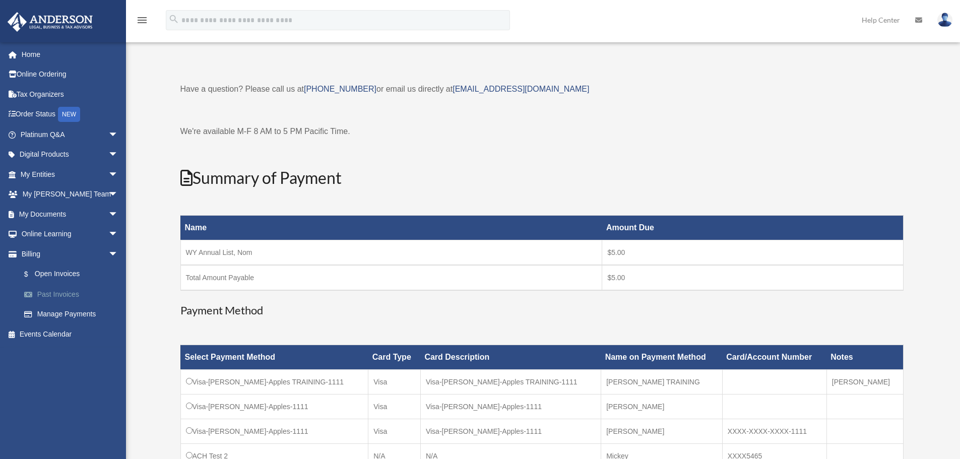  I want to click on a: menu, so click(142, 22).